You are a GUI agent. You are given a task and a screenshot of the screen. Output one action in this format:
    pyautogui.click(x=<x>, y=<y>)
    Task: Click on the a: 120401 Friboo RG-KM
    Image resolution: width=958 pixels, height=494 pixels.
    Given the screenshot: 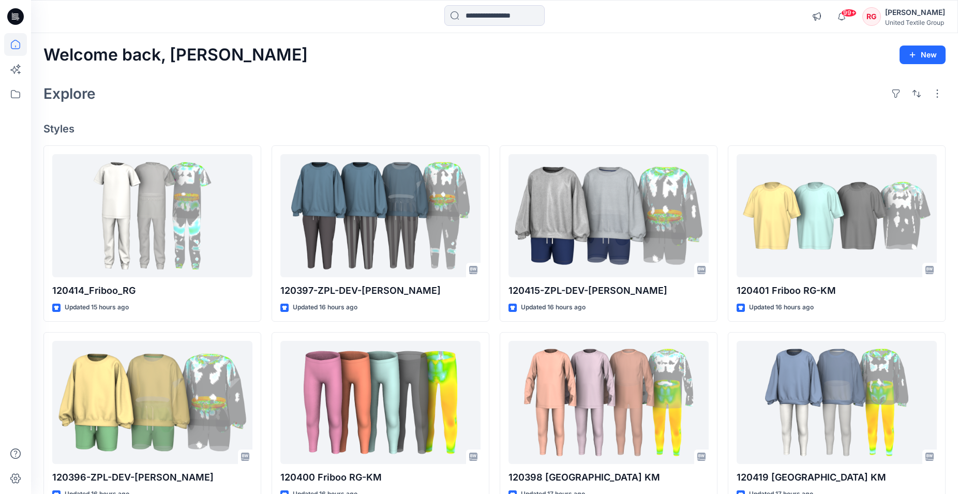 What is the action you would take?
    pyautogui.click(x=837, y=216)
    